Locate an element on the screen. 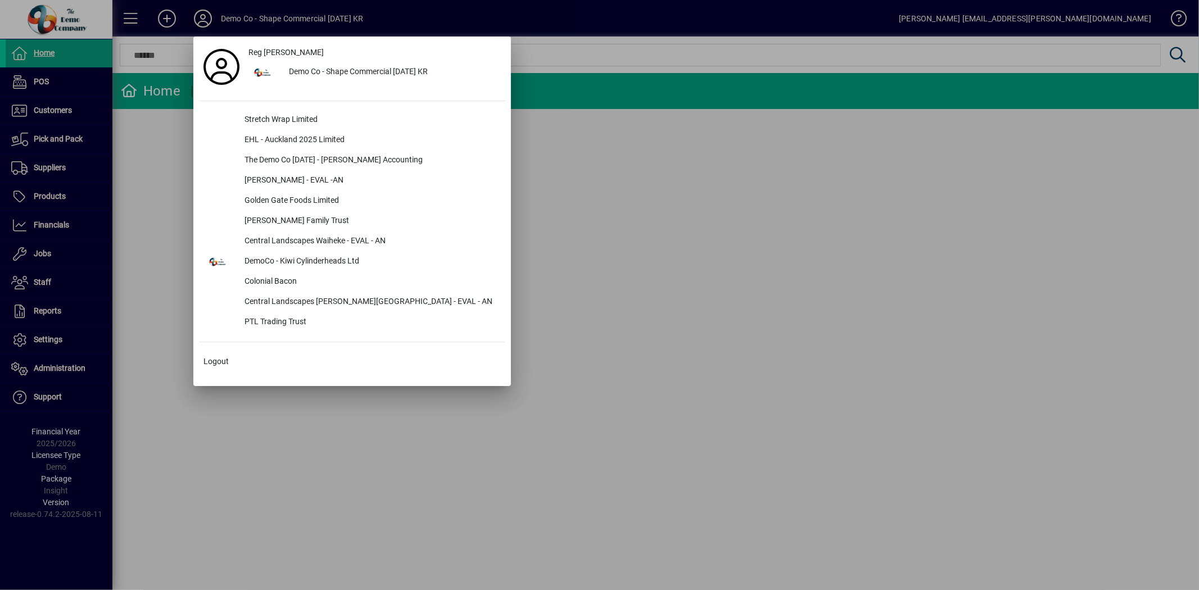 This screenshot has height=590, width=1199. div: Stretch Wrap Limited is located at coordinates (370, 120).